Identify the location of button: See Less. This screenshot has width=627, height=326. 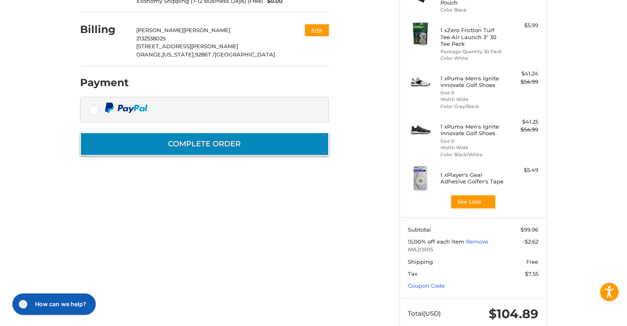
(473, 202).